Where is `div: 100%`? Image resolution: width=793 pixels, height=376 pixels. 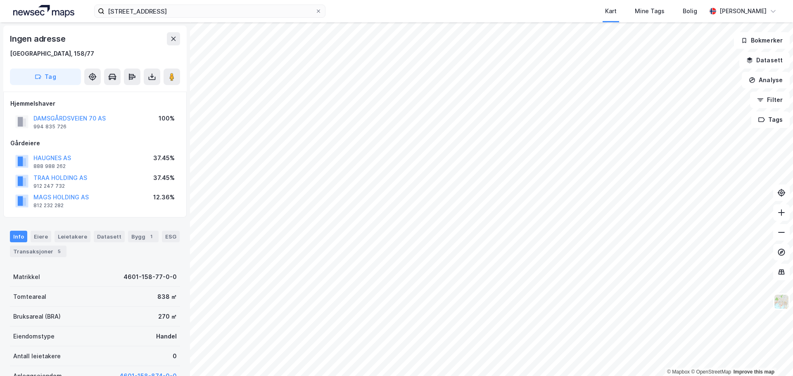 div: 100% is located at coordinates (166, 119).